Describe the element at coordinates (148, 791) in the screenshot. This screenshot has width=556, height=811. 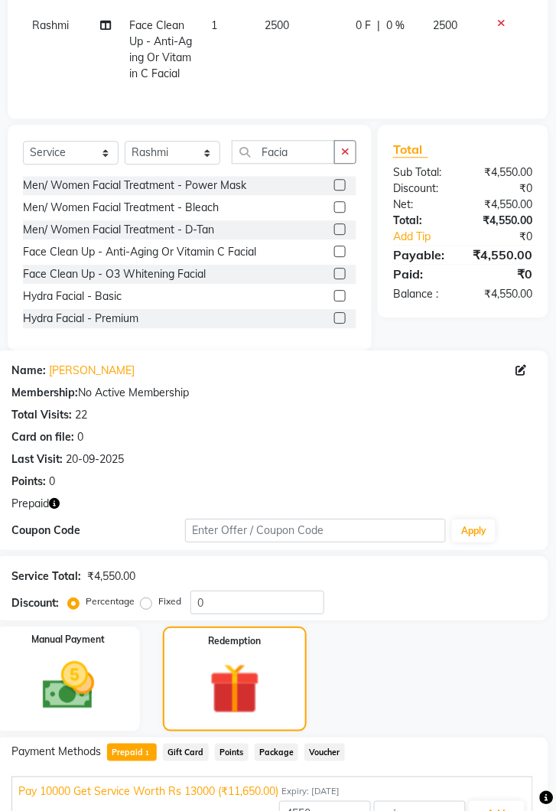
I see `span: Pay 10000 Get Service Worth Rs 13000 (₹11,650.00)` at that location.